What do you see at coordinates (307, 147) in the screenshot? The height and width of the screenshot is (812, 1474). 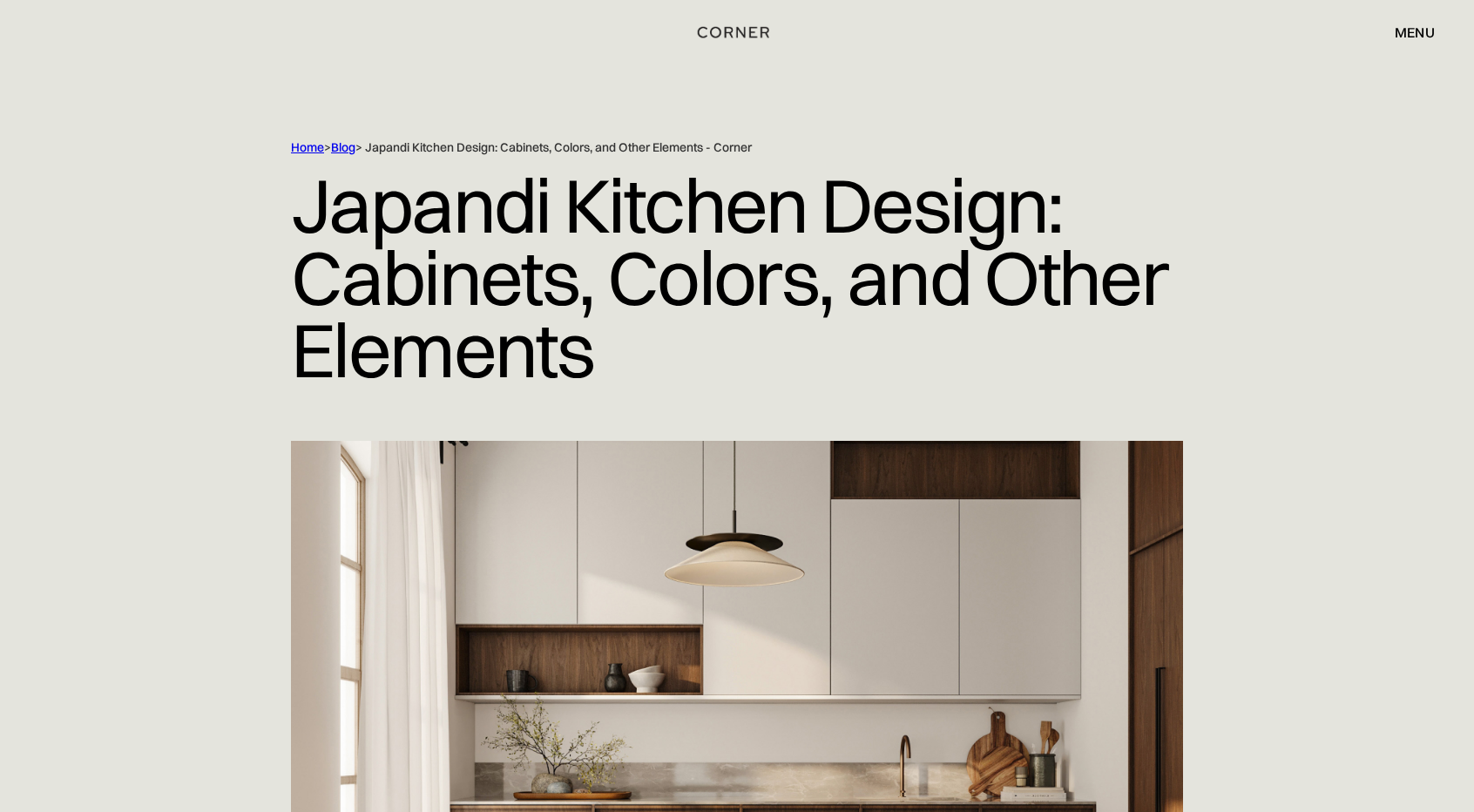 I see `a: Home` at bounding box center [307, 147].